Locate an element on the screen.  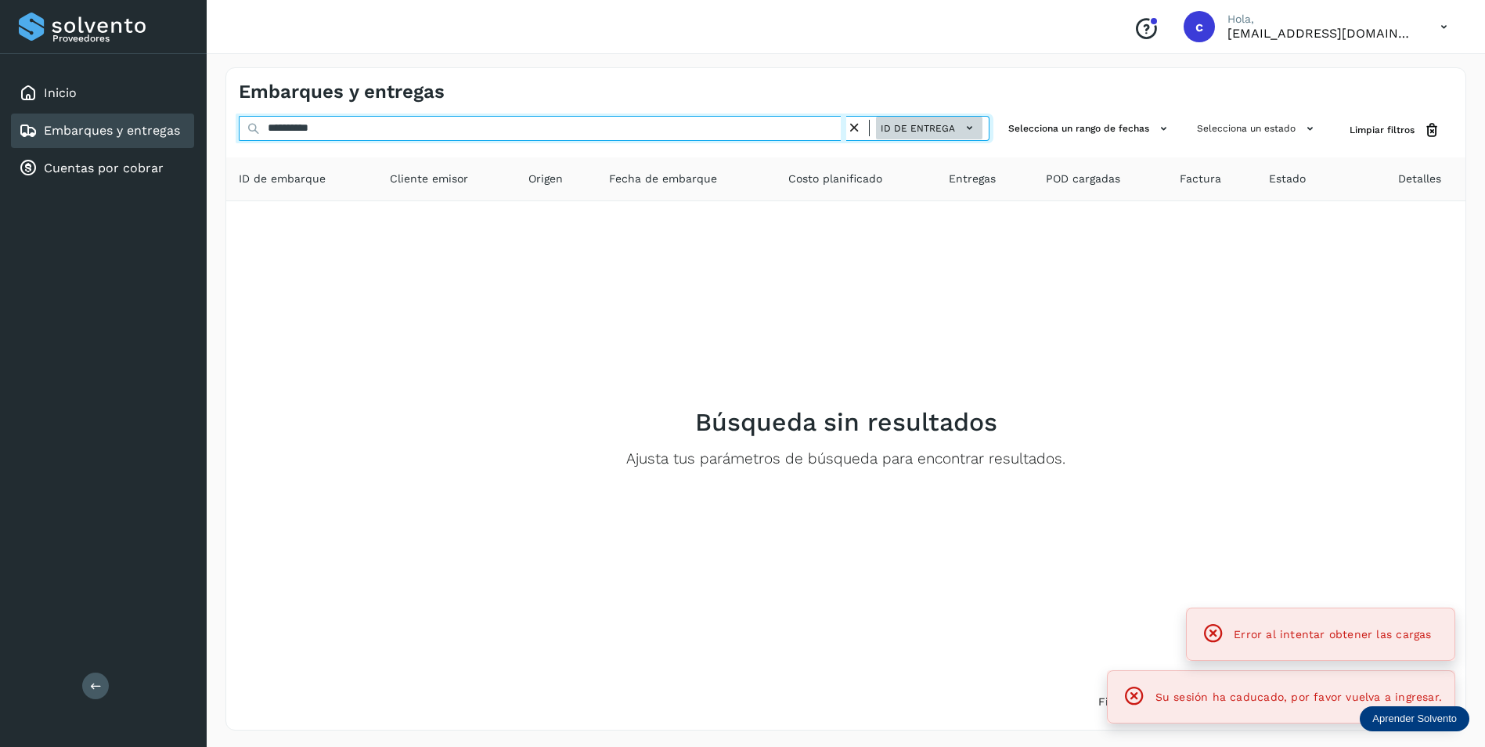
p: clarisa_flores@fragua.com.mx is located at coordinates (1321, 33).